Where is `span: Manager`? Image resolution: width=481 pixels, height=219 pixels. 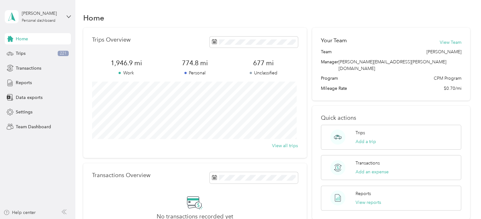 span: Manager is located at coordinates (330, 65).